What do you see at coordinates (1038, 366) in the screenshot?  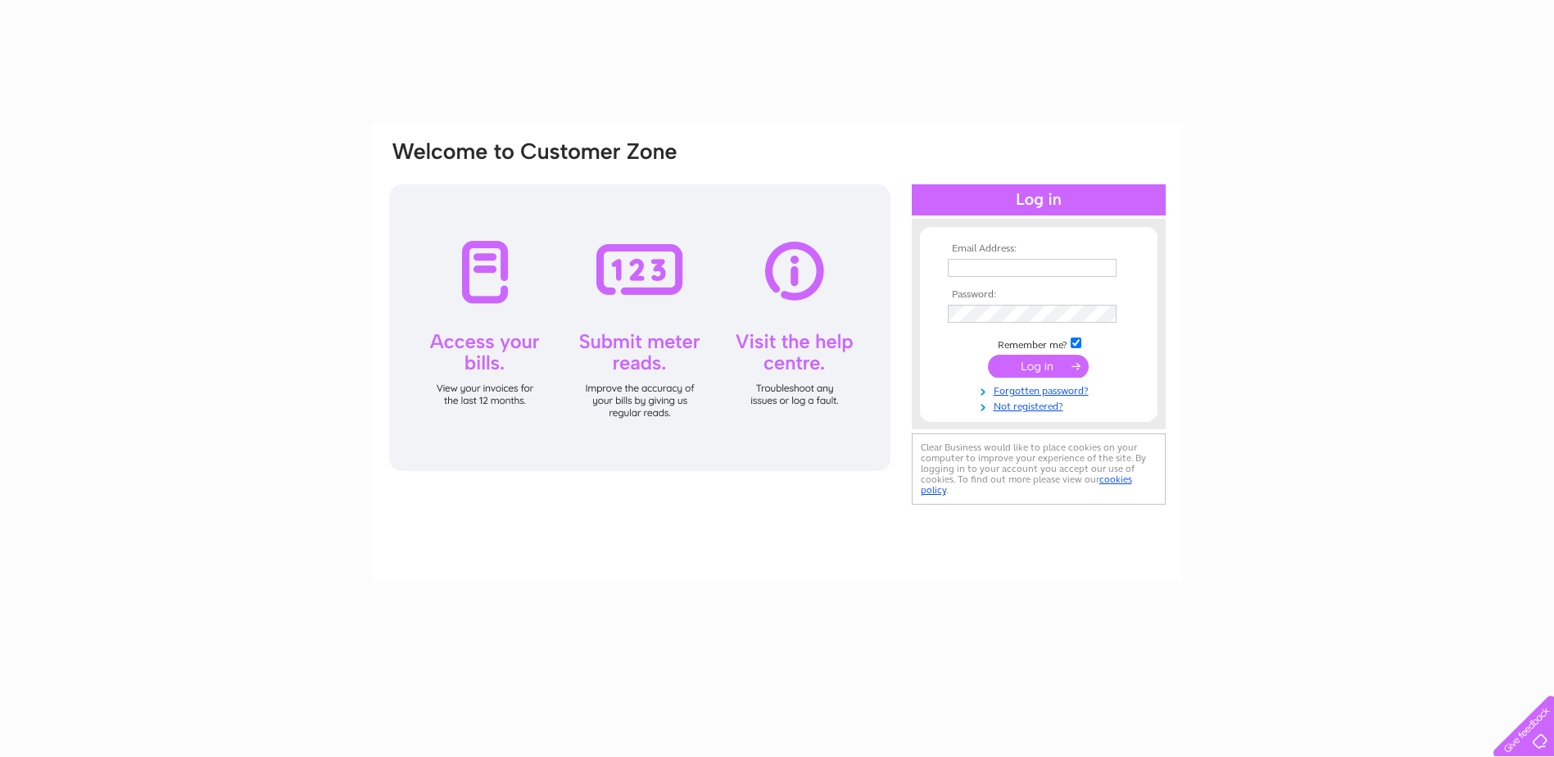 I see `input: Submit` at bounding box center [1038, 366].